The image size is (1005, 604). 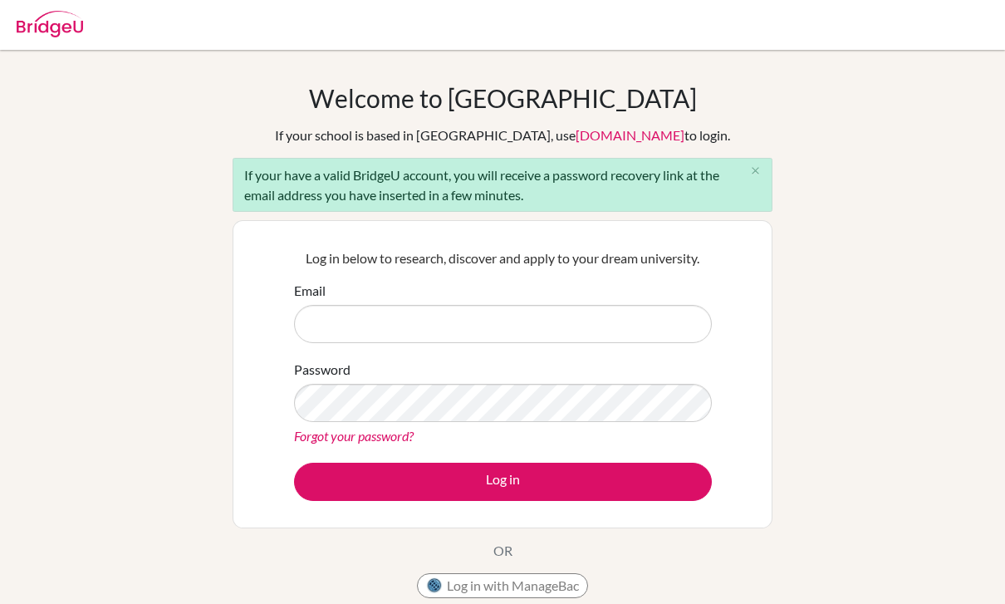 What do you see at coordinates (322, 369) in the screenshot?
I see `label: Password` at bounding box center [322, 369].